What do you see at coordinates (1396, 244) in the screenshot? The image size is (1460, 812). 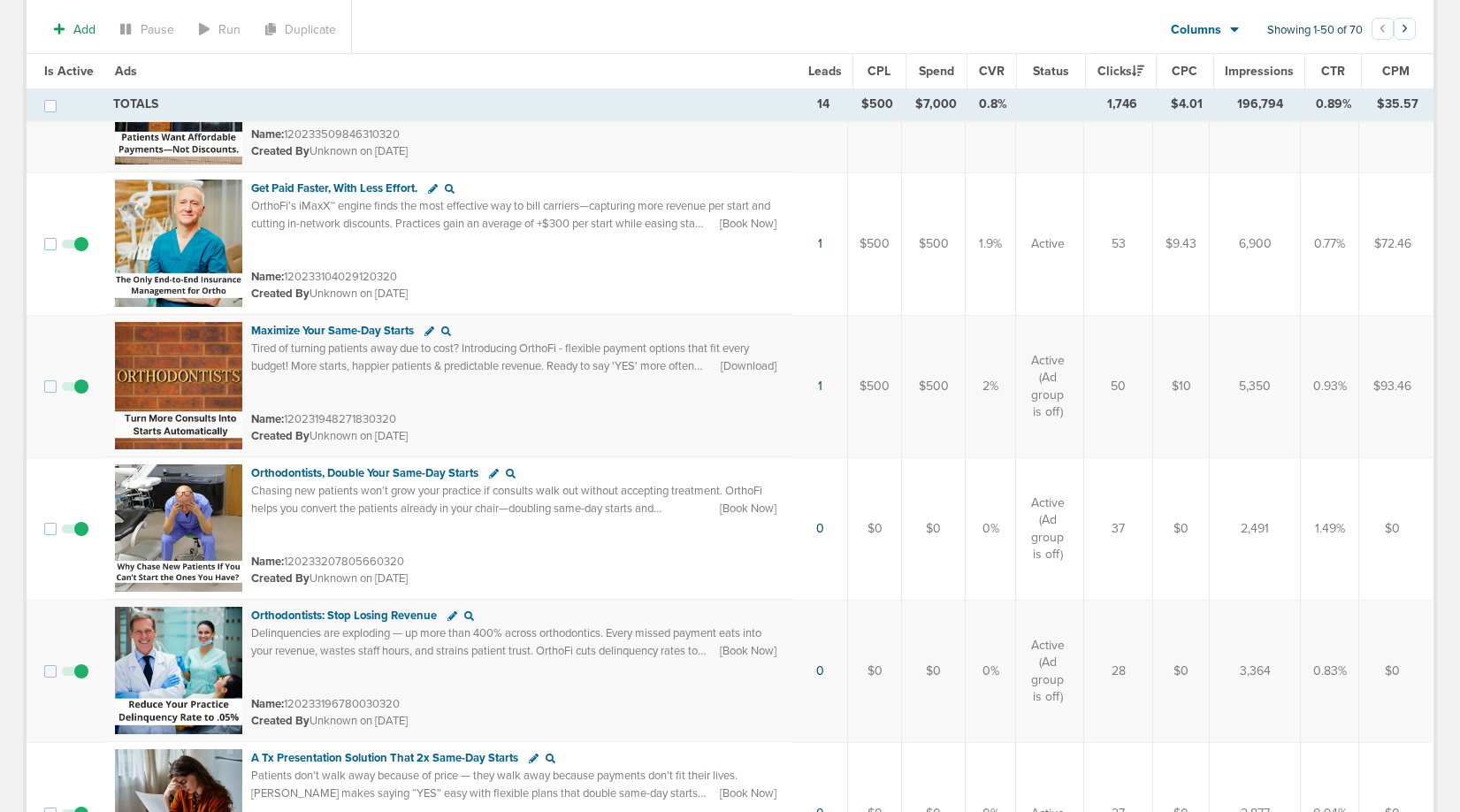 I see `td: $72.46` at bounding box center [1396, 244].